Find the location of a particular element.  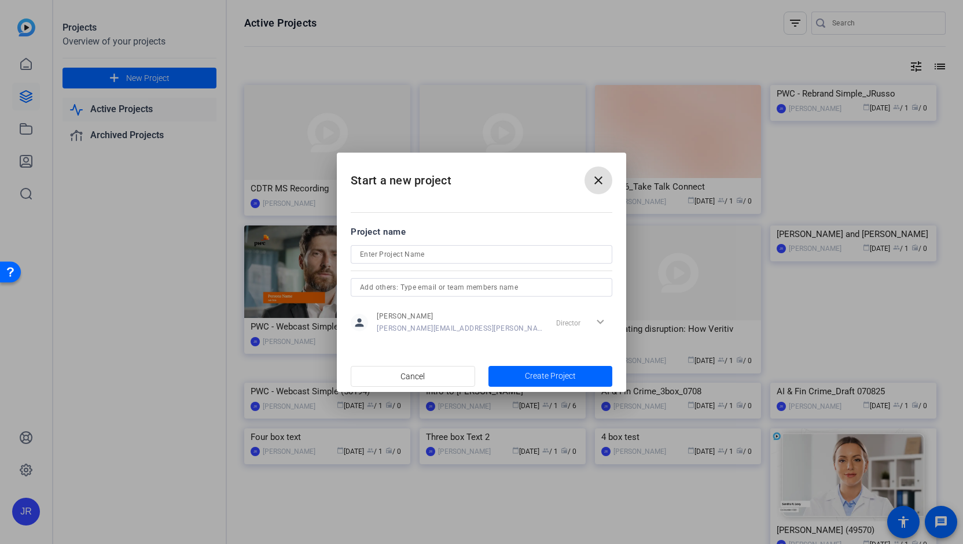

mat-icon: close is located at coordinates (598, 181).